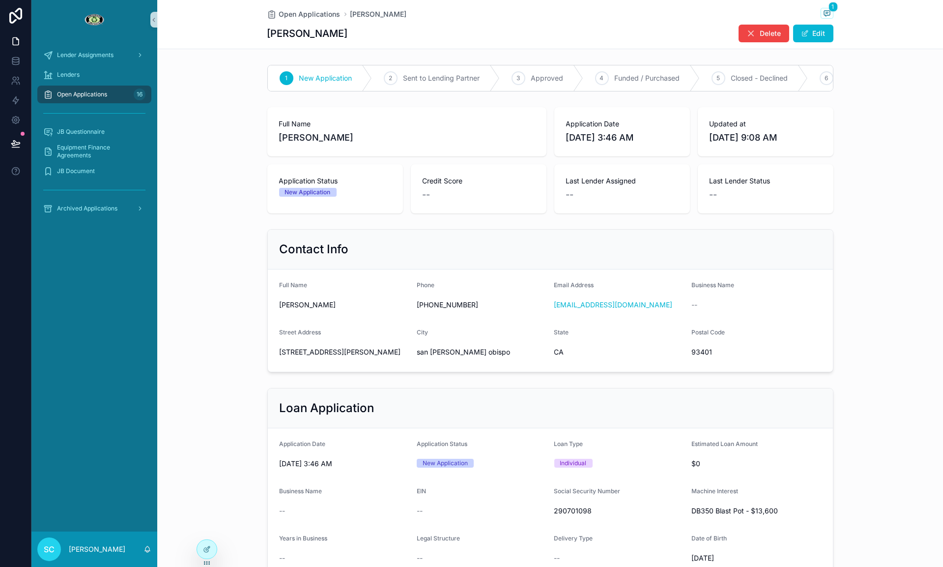 The height and width of the screenshot is (567, 943). I want to click on span: Postal Code, so click(708, 332).